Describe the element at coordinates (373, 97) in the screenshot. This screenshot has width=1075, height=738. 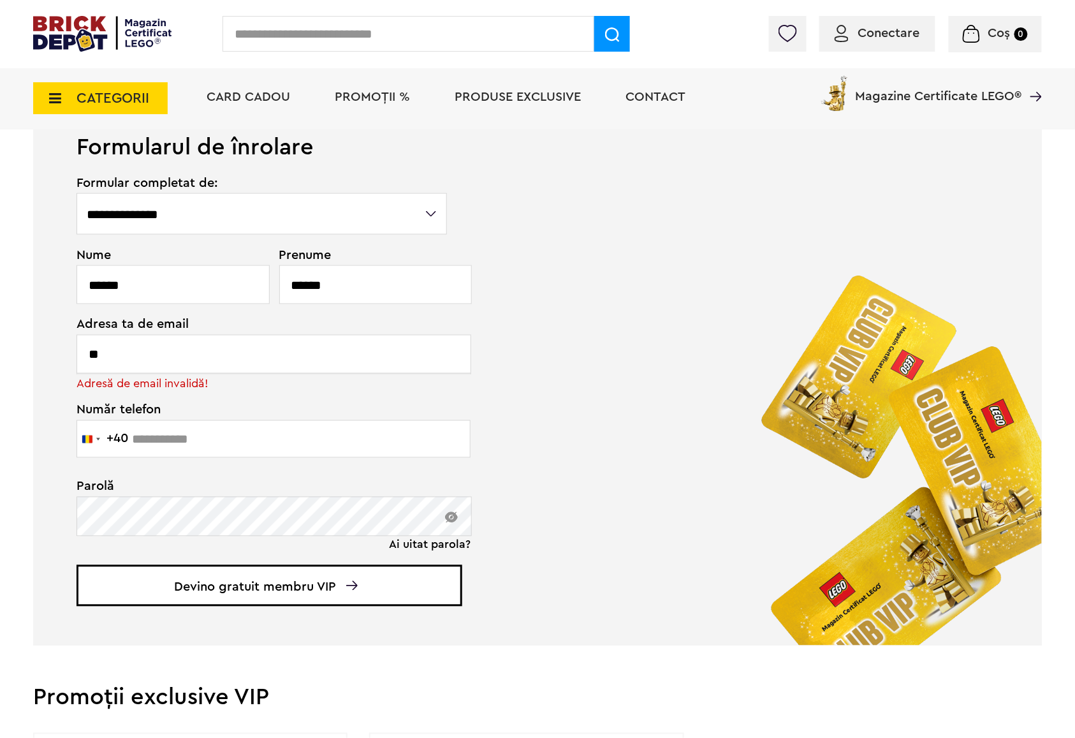
I see `span: PROMOȚII %` at that location.